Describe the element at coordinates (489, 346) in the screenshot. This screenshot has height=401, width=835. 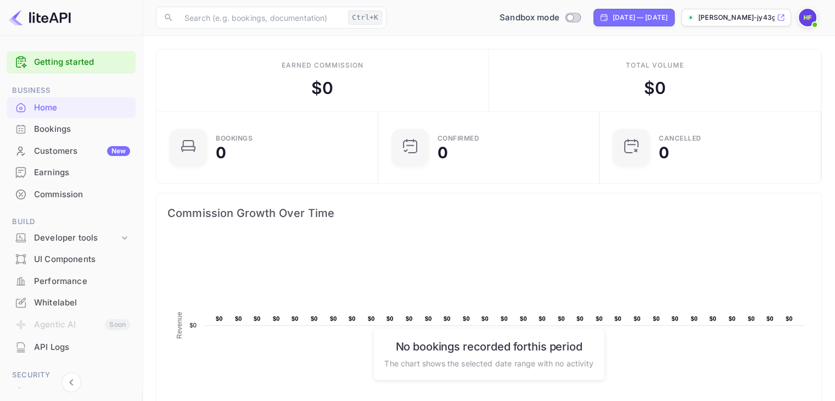
I see `h6: No bookings recorded for this period` at that location.